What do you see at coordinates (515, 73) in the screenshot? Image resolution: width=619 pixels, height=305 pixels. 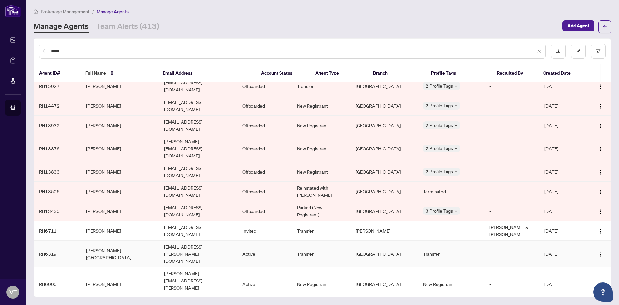 I see `th: Recruited By` at bounding box center [515, 73].